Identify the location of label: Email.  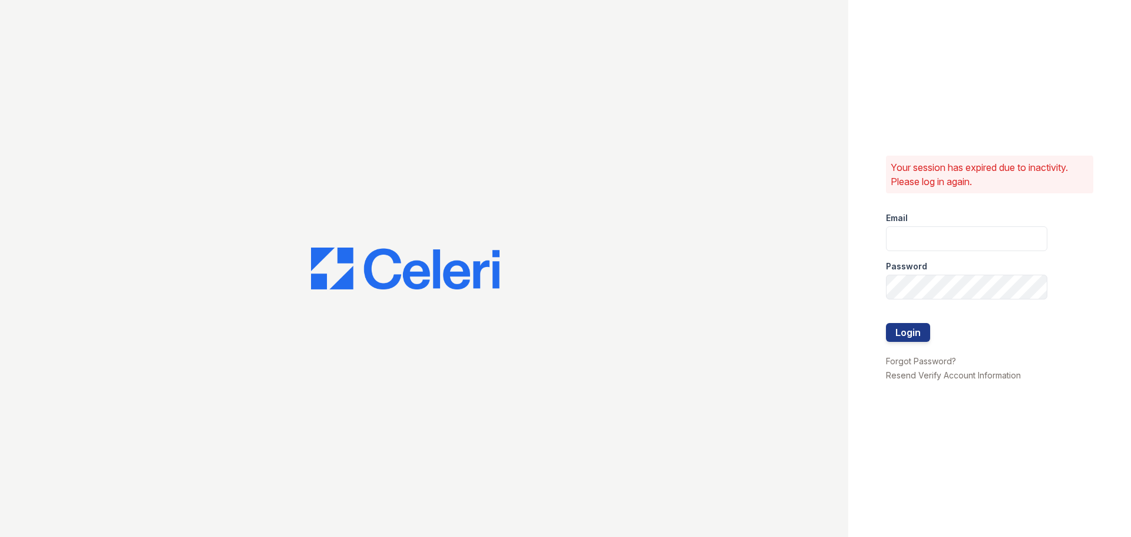
(897, 218).